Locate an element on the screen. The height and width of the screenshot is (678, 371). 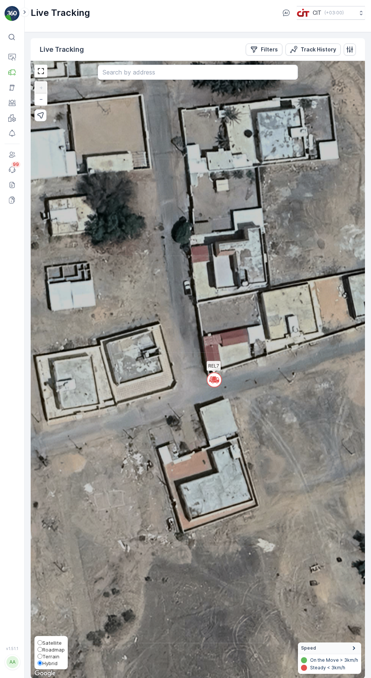
input: Hybrid is located at coordinates (40, 663).